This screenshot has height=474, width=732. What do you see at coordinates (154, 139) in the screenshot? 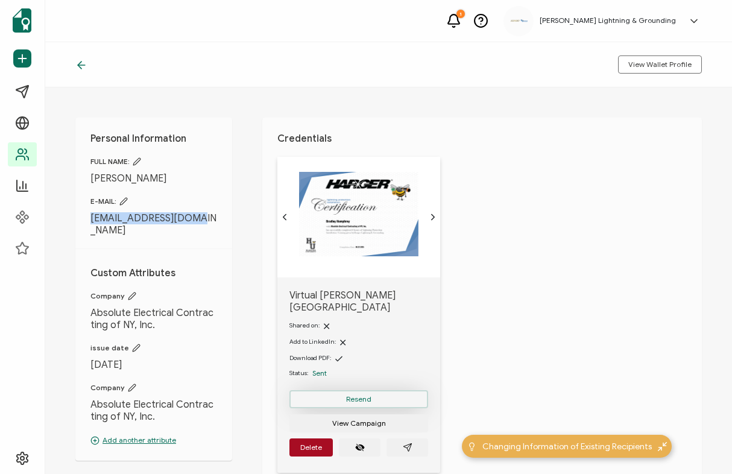
I see `h1: Personal Information` at bounding box center [154, 139].